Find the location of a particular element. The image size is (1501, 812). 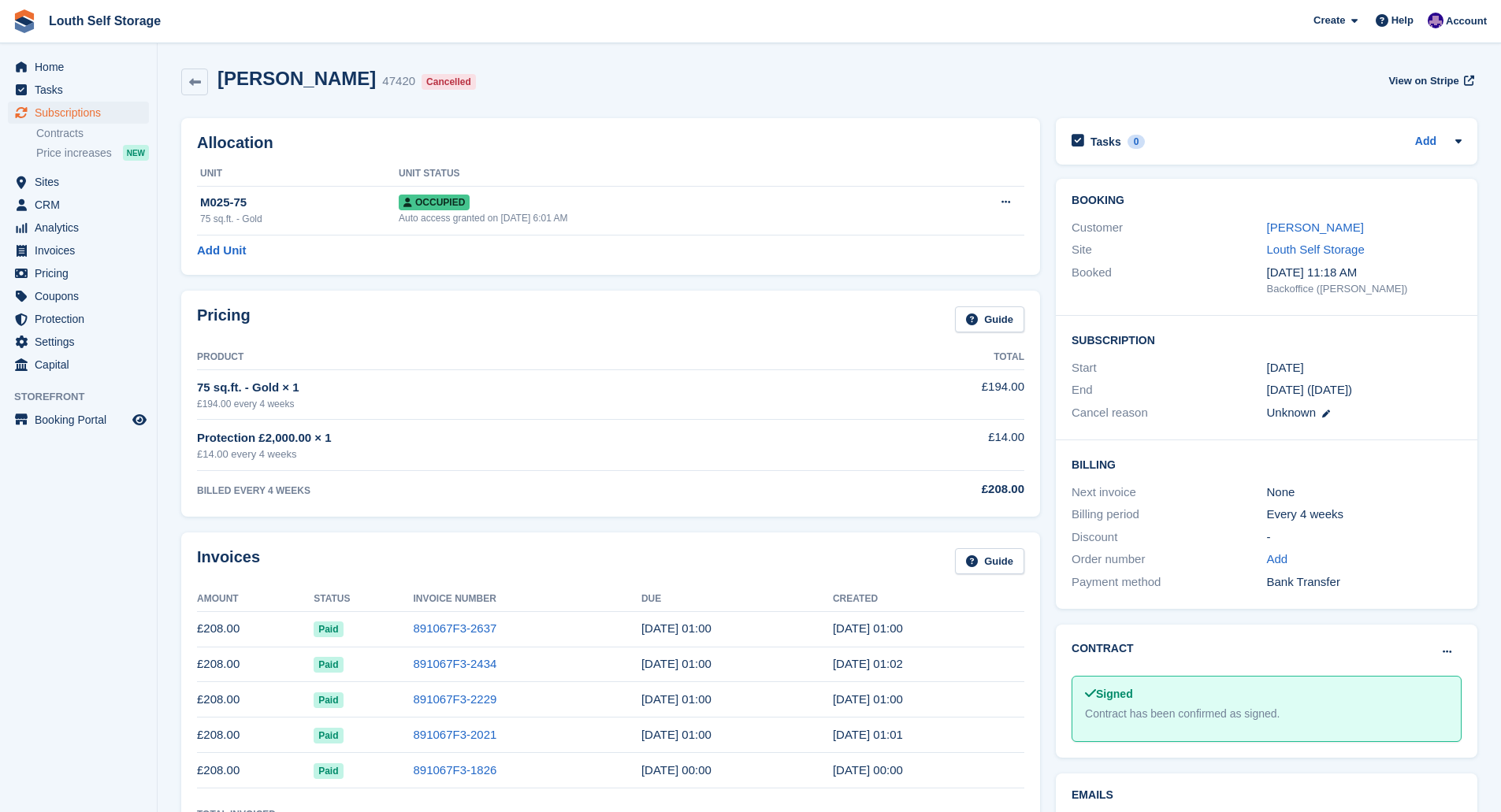

div: 0 is located at coordinates (1136, 141).